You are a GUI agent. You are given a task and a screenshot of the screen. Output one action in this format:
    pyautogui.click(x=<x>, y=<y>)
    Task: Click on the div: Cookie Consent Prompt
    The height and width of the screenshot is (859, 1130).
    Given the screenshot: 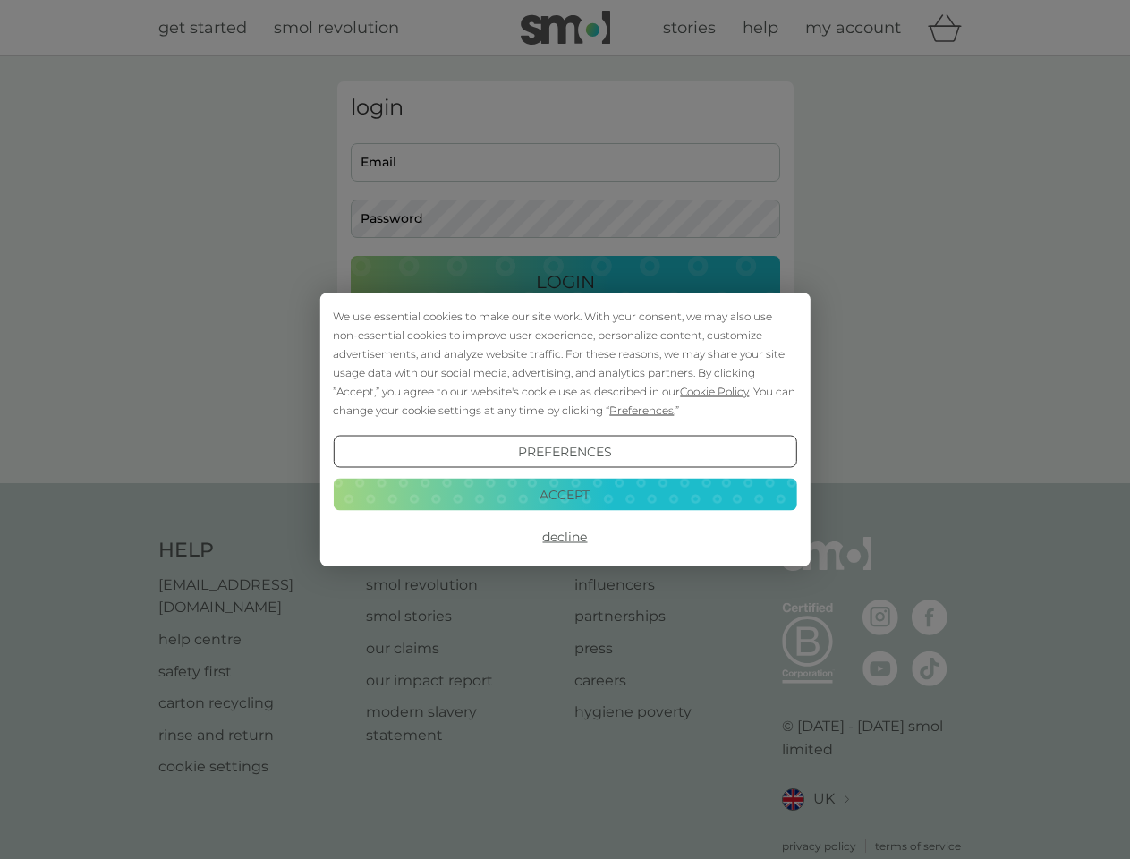 What is the action you would take?
    pyautogui.click(x=564, y=429)
    